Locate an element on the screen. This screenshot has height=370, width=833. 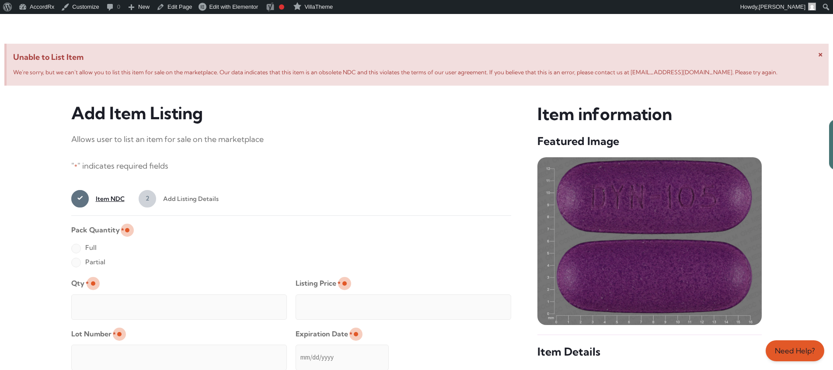
h5: Featured Image is located at coordinates (649, 141).